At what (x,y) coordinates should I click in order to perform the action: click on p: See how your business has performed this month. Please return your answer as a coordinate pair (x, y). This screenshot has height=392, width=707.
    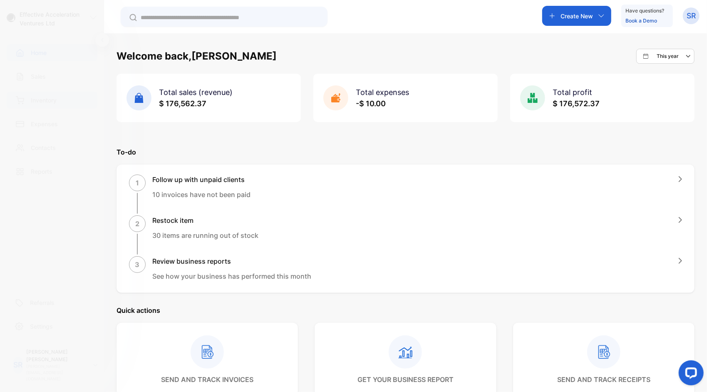
    Looking at the image, I should click on (232, 276).